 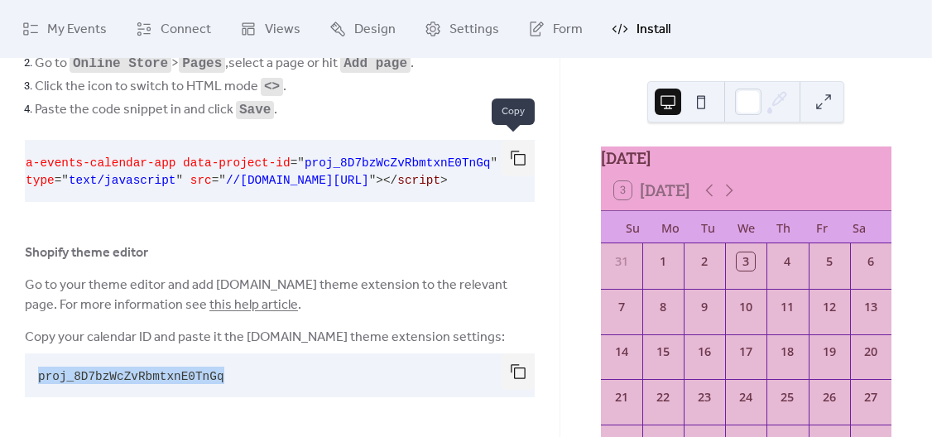 What do you see at coordinates (871, 262) in the screenshot?
I see `div: 6` at bounding box center [871, 262].